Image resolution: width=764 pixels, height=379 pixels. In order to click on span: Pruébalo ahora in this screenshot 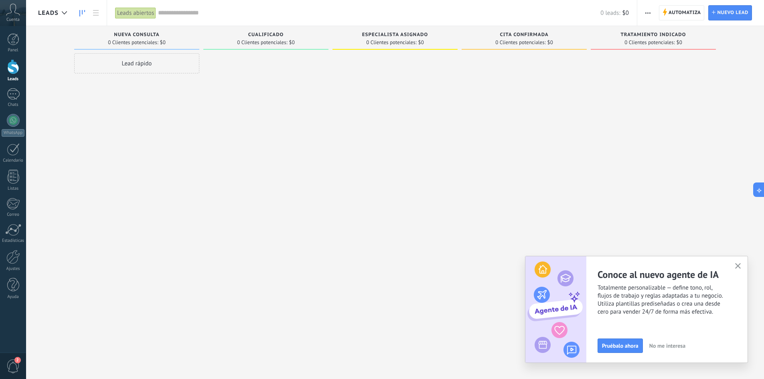, I will do `click(620, 346)`.